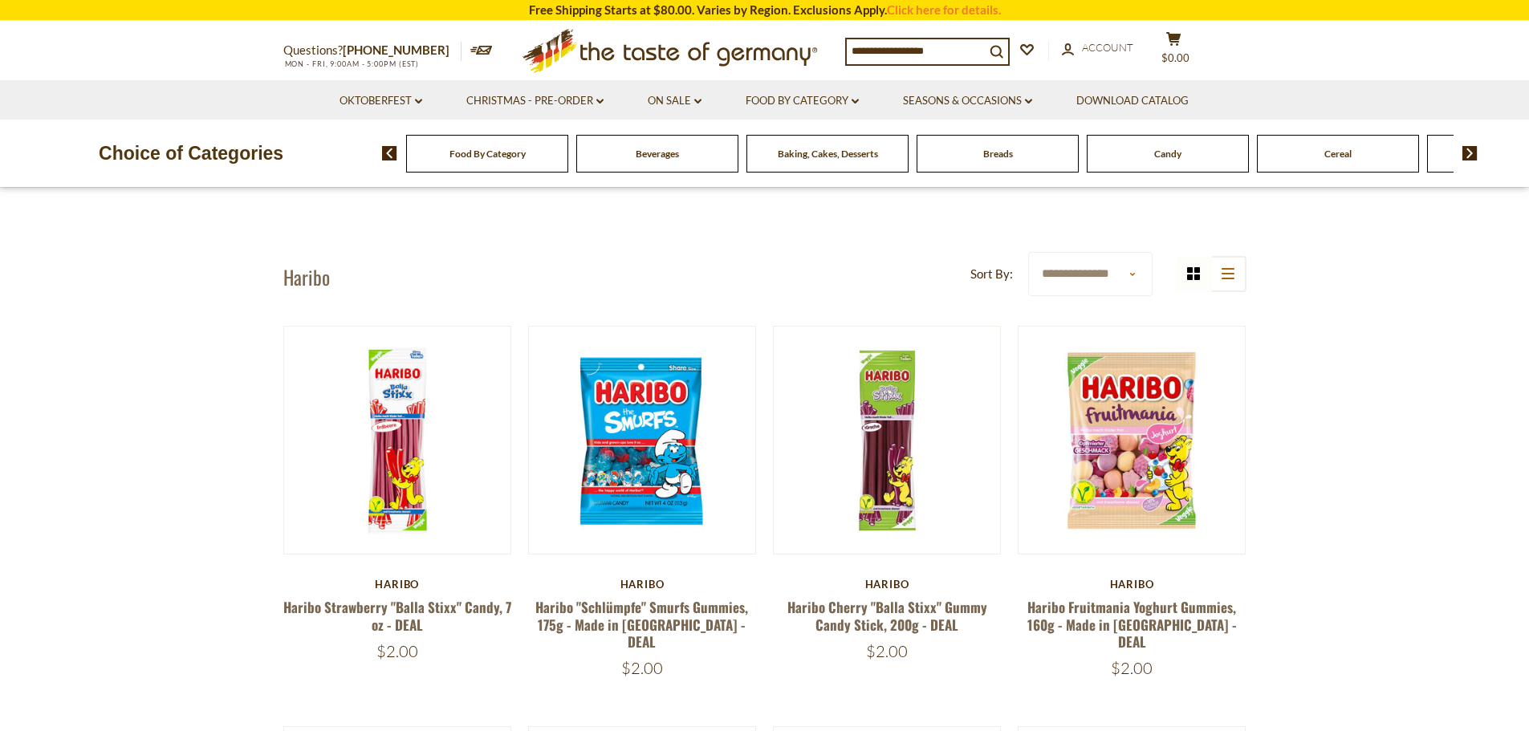  I want to click on span: Food By Category, so click(487, 153).